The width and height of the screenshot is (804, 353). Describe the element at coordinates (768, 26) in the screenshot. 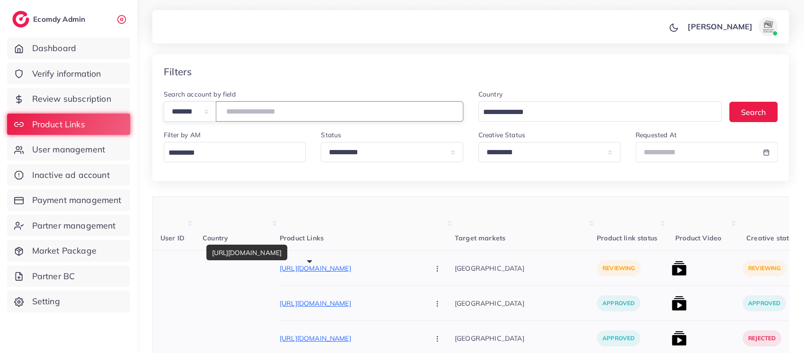

I see `img: avatar` at that location.